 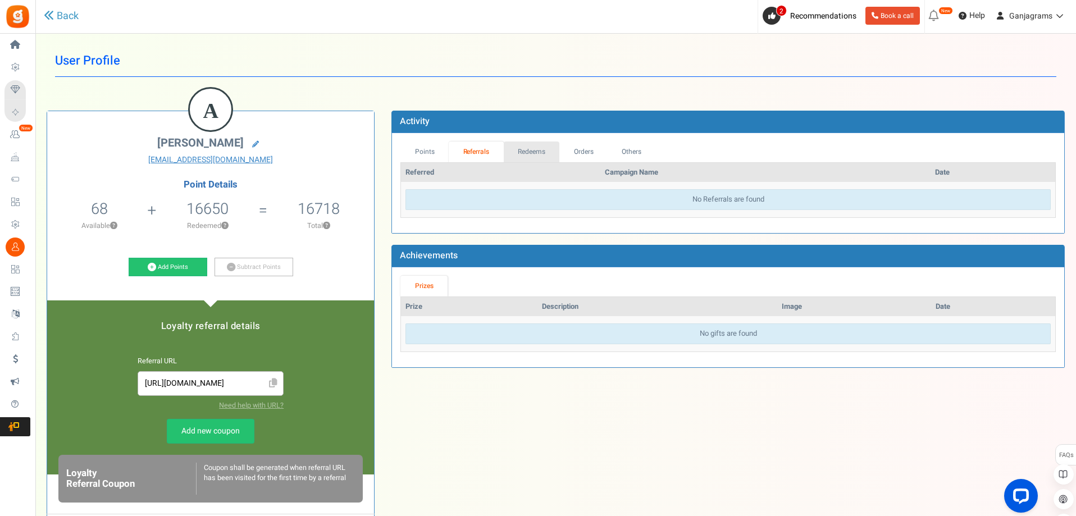 What do you see at coordinates (17, 16) in the screenshot?
I see `img: Gratisfaction` at bounding box center [17, 16].